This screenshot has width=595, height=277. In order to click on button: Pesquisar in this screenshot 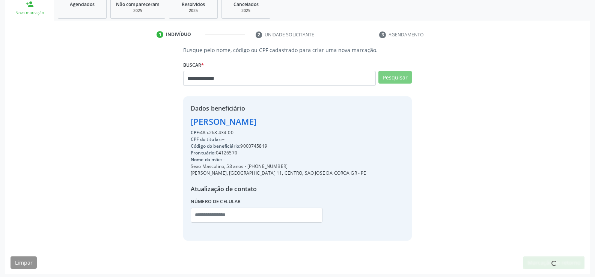, I will do `click(395, 77)`.